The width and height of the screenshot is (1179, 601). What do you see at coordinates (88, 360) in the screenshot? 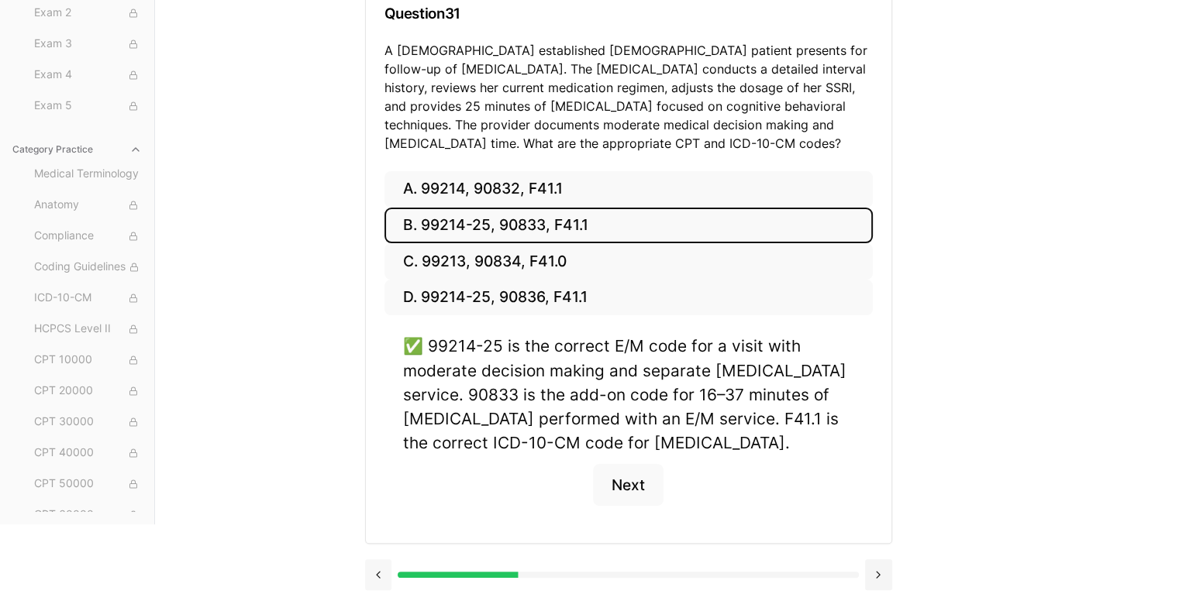
I see `span: CPT 10000` at bounding box center [88, 360].